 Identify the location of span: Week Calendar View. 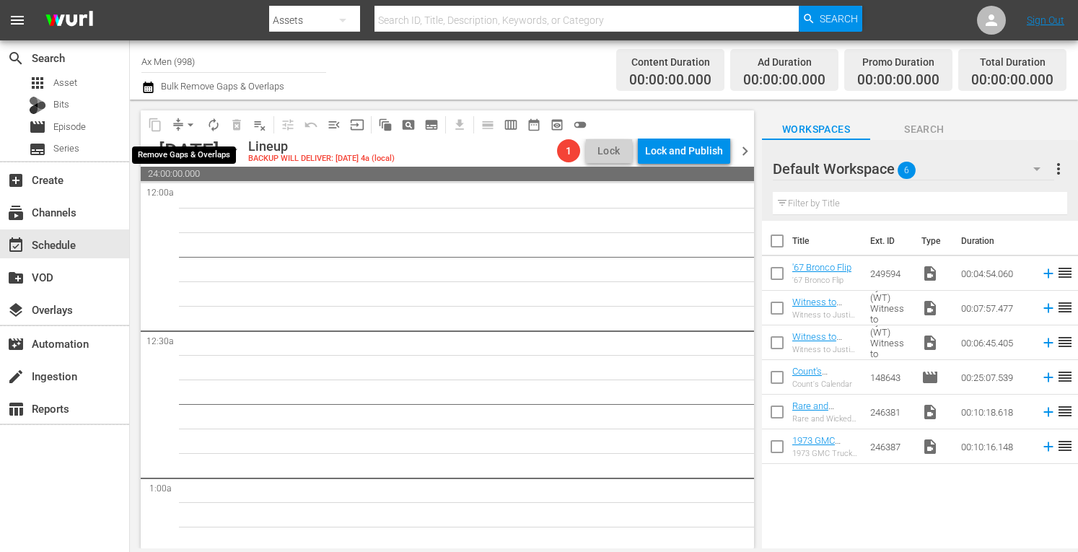
(511, 125).